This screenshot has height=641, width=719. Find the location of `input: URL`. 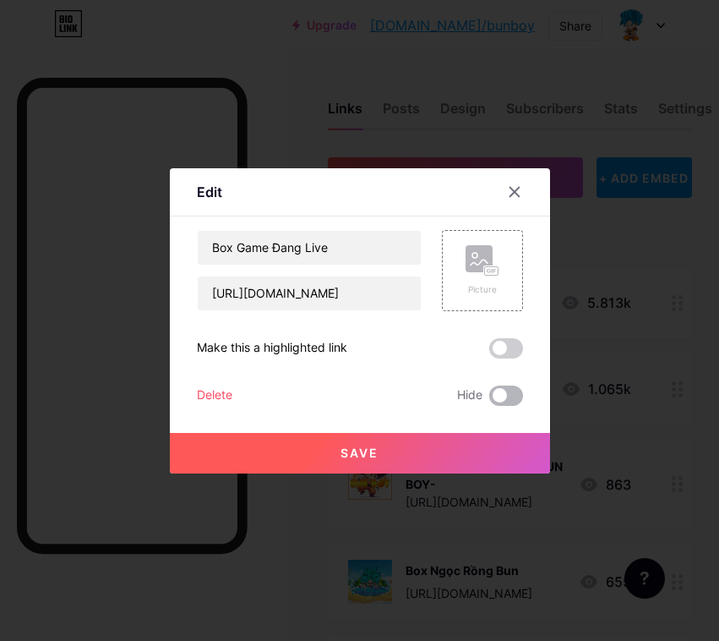

input: URL is located at coordinates (309, 293).